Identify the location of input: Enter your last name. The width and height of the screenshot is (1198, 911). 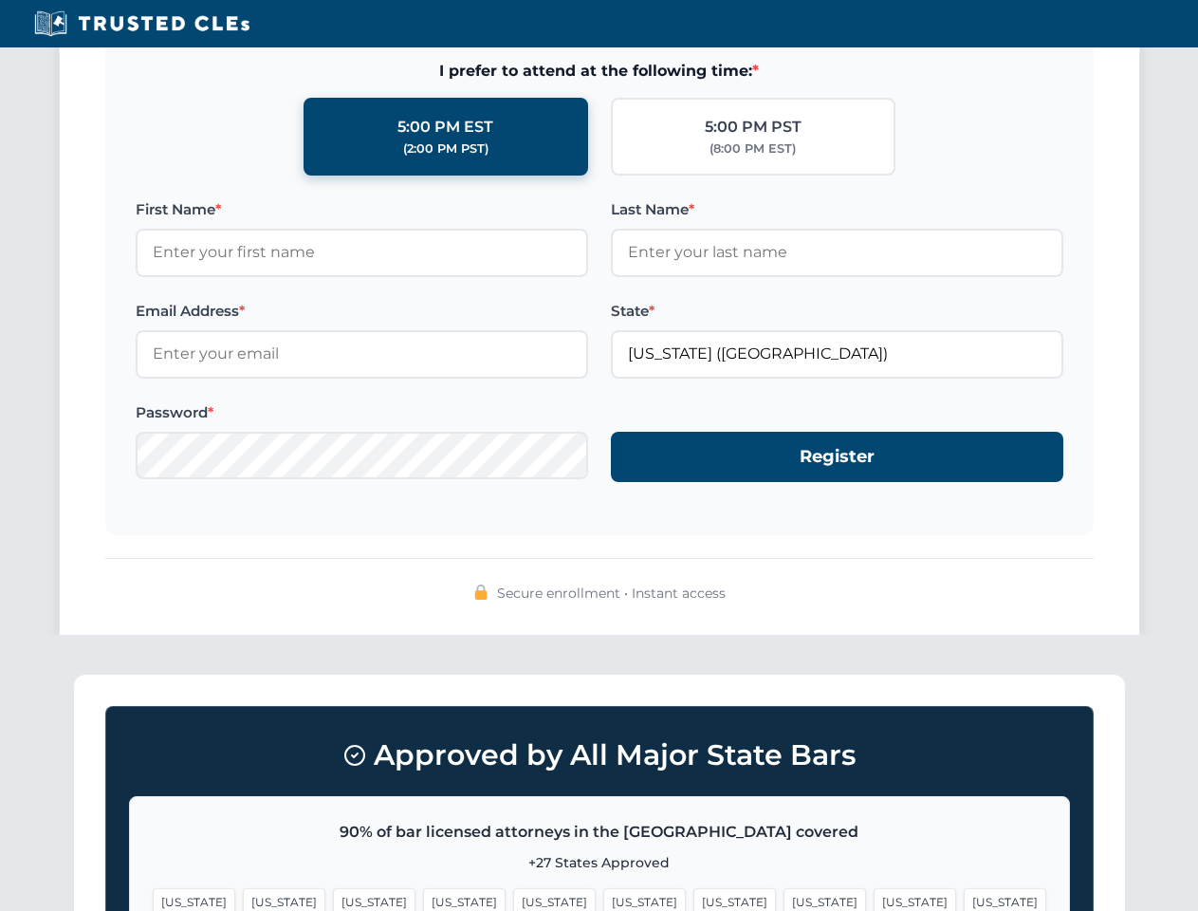
(837, 252).